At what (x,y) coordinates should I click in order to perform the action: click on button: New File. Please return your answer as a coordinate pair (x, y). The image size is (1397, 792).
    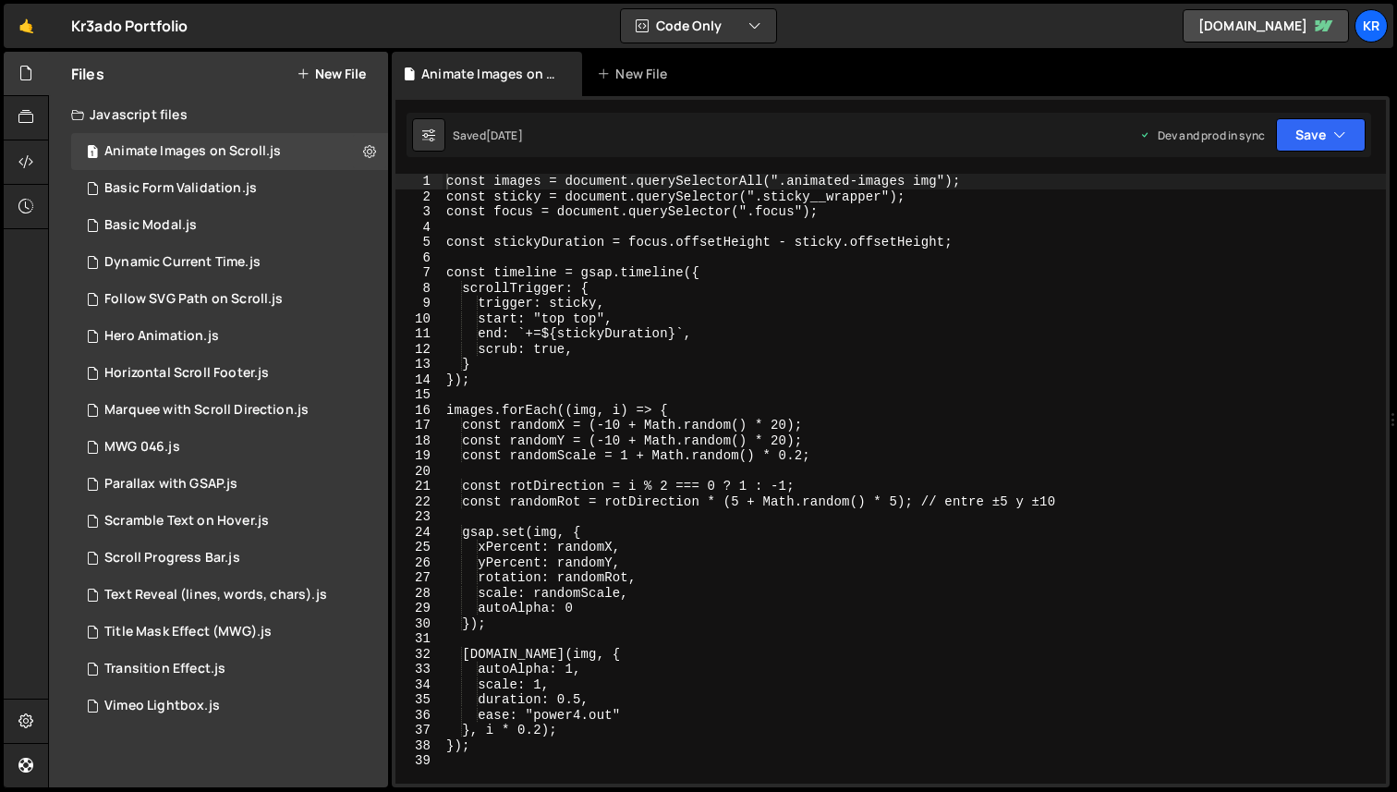
    Looking at the image, I should click on (331, 74).